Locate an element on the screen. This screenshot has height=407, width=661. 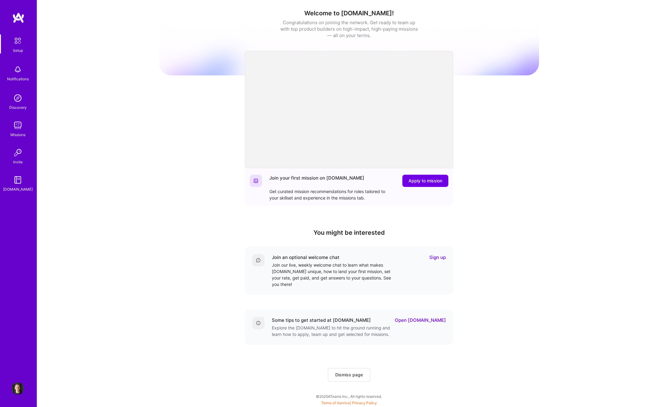
a: Terms of Service is located at coordinates (336, 403).